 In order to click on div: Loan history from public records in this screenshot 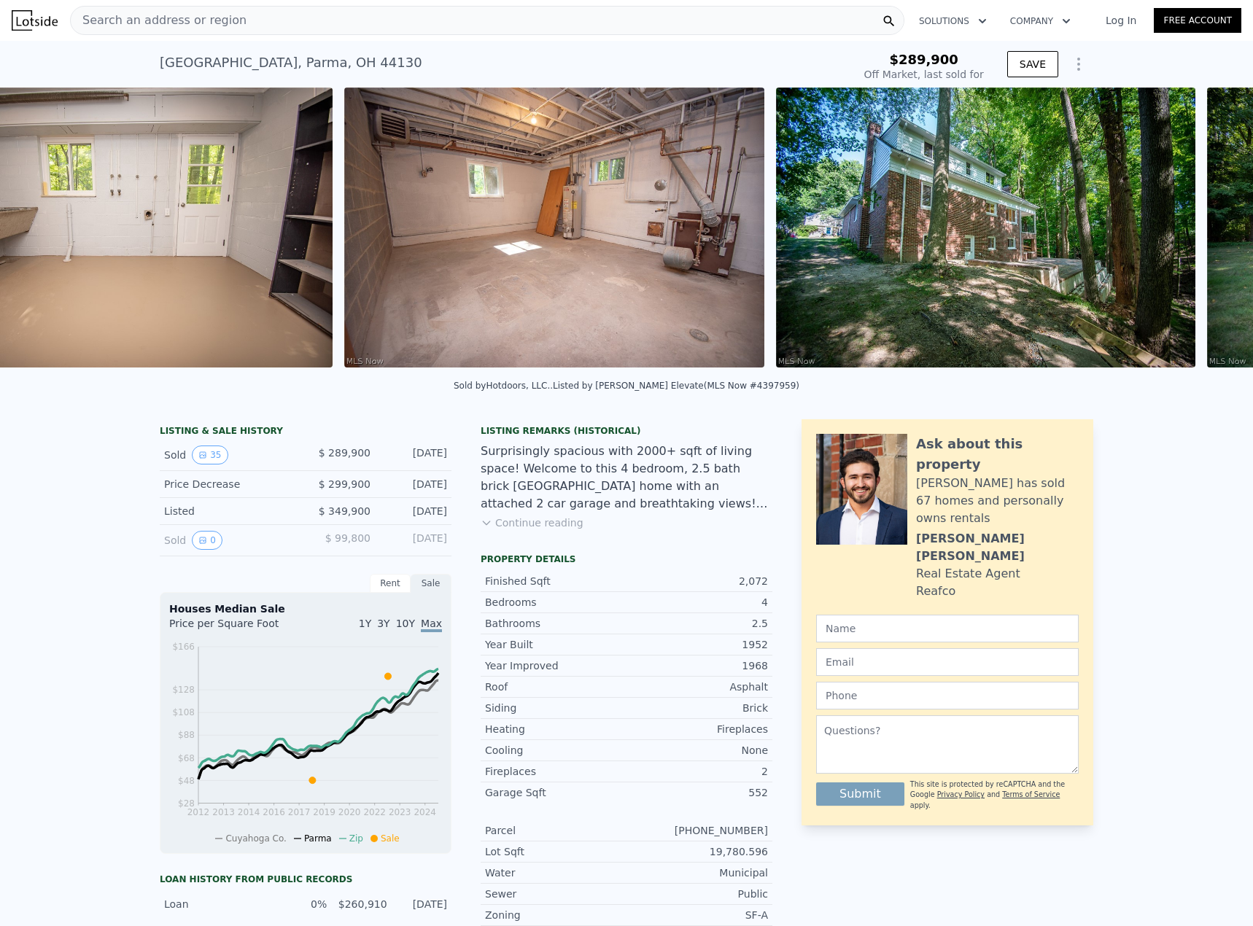, I will do `click(306, 880)`.